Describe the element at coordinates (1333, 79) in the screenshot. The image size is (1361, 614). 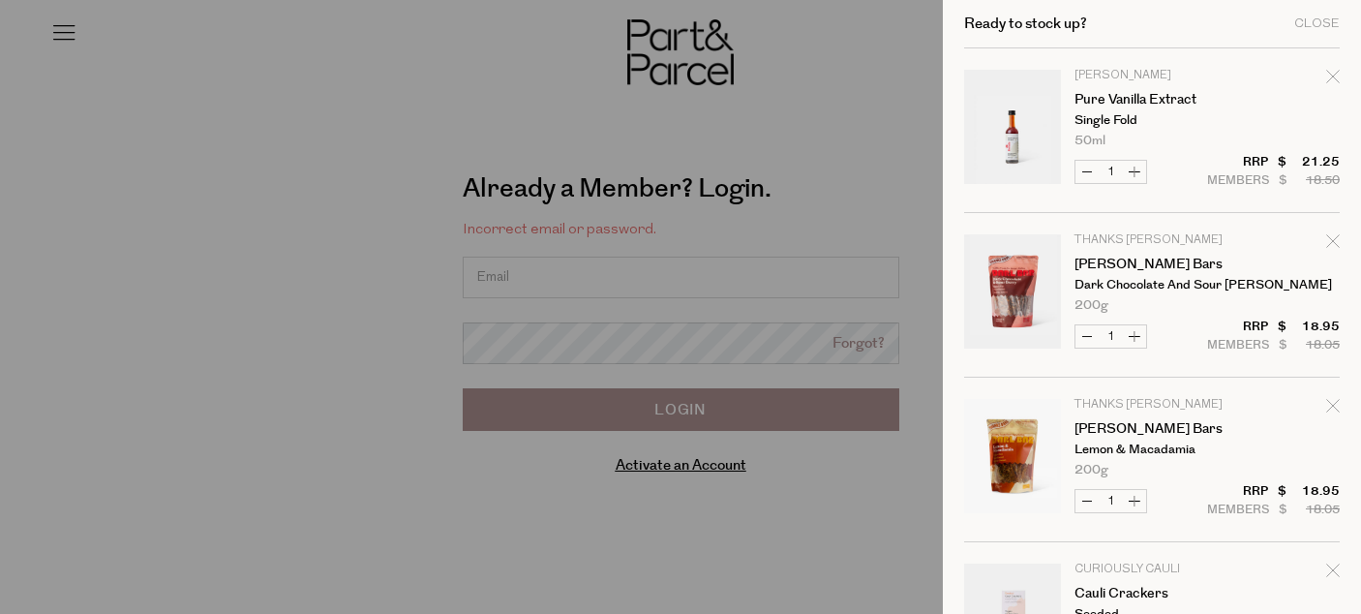
I see `div: Remove Pure Vanilla Extract` at that location.